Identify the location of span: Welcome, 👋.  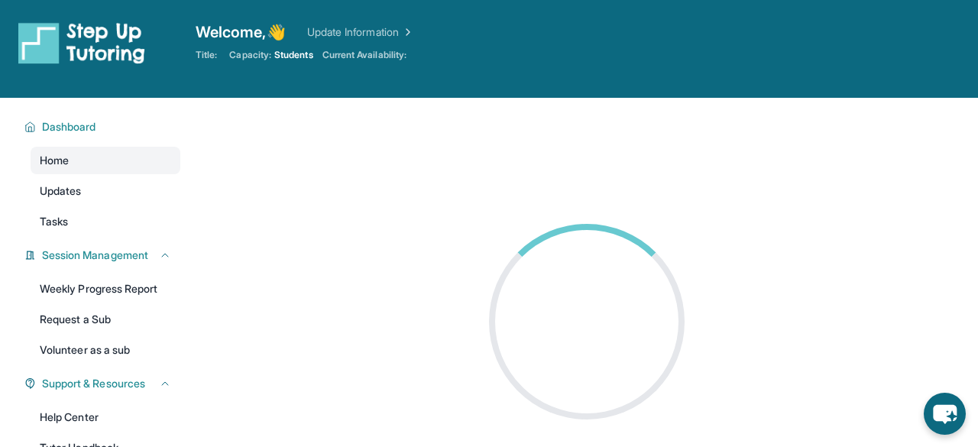
(241, 32).